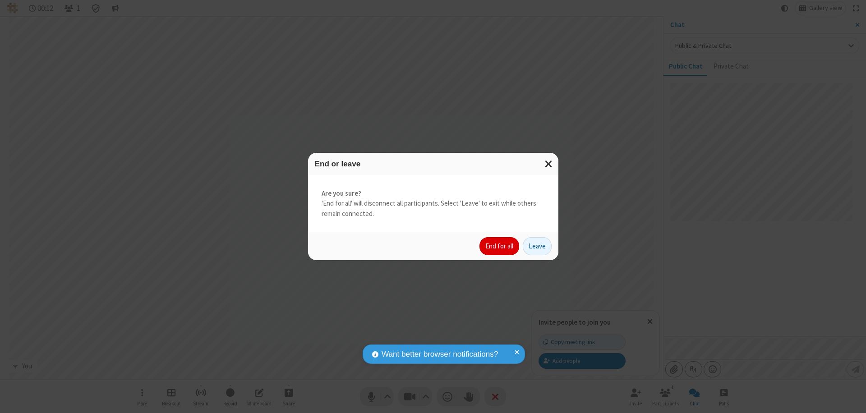 Image resolution: width=866 pixels, height=413 pixels. What do you see at coordinates (549, 164) in the screenshot?
I see `button: Close modal` at bounding box center [549, 164].